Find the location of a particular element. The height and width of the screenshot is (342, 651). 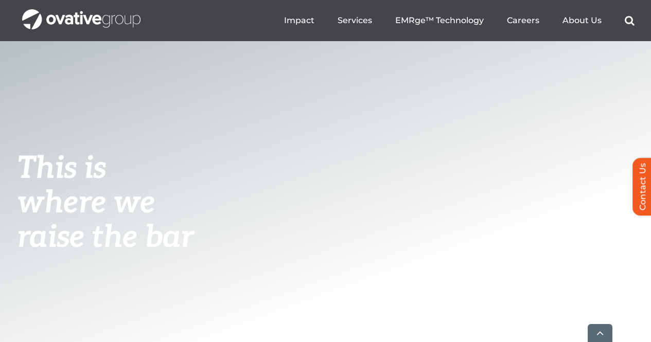

a: Careers is located at coordinates (523, 21).